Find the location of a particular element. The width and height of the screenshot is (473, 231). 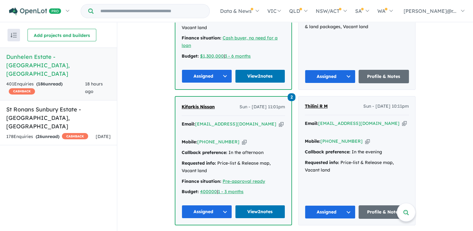

span: 18 hours ago is located at coordinates (94, 88).